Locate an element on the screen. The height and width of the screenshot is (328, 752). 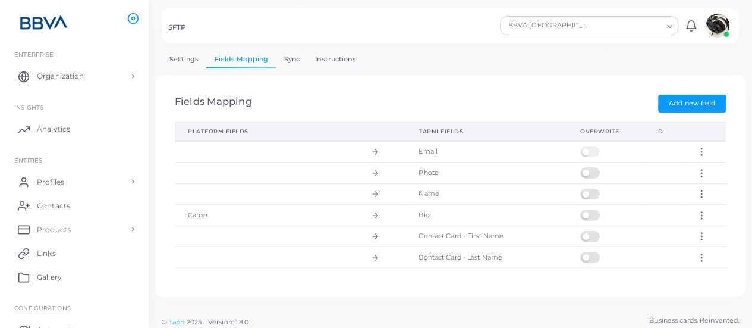
span: 2025 is located at coordinates (193, 322).